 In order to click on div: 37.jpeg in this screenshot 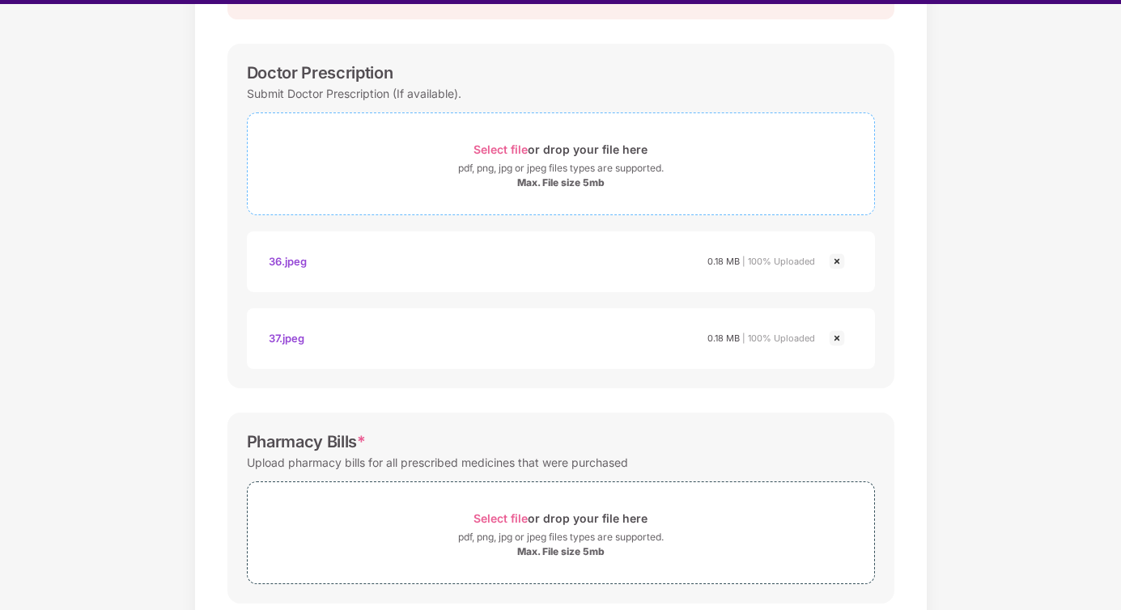, I will do `click(286, 338)`.